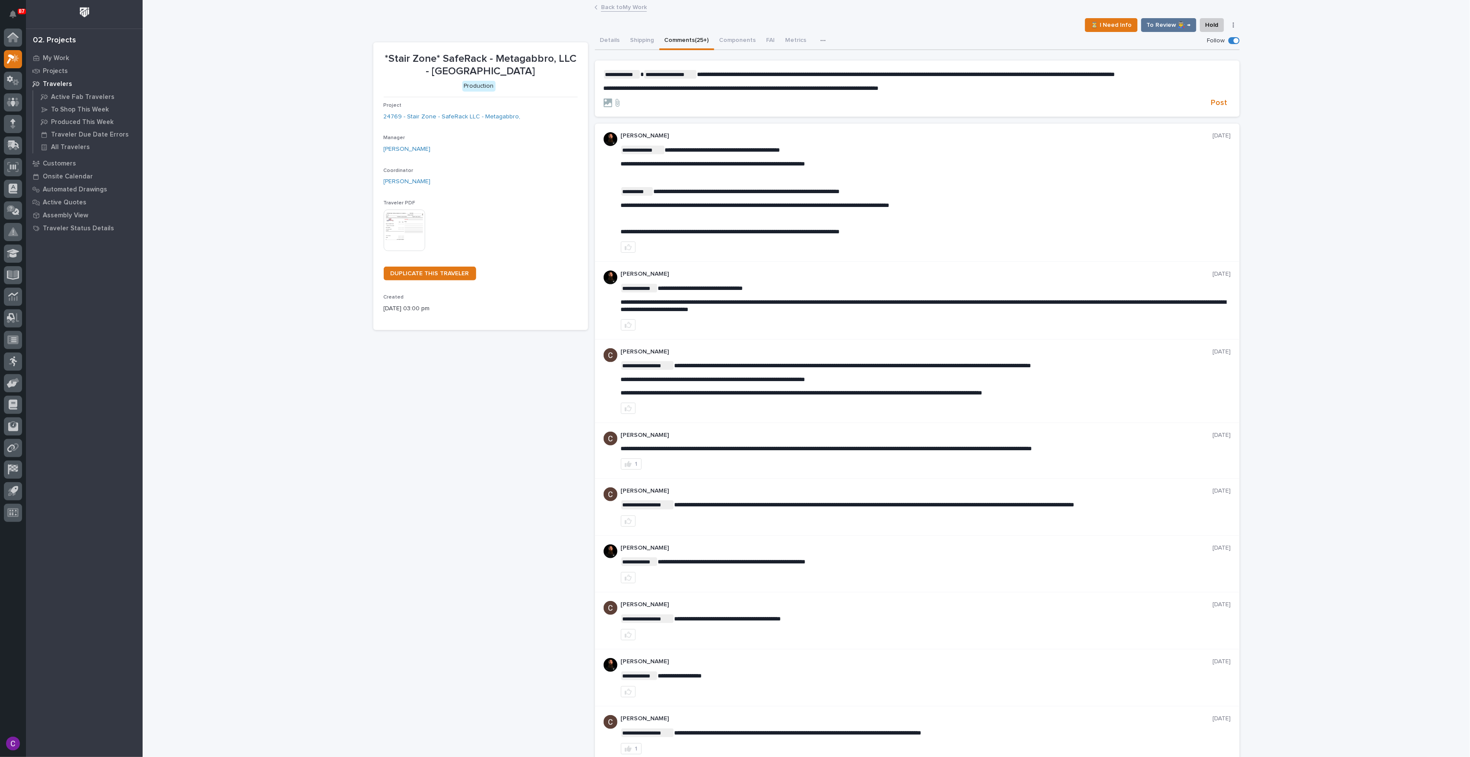 The width and height of the screenshot is (1470, 757). Describe the element at coordinates (1112, 25) in the screenshot. I see `button: ⏳ I Need Info` at that location.